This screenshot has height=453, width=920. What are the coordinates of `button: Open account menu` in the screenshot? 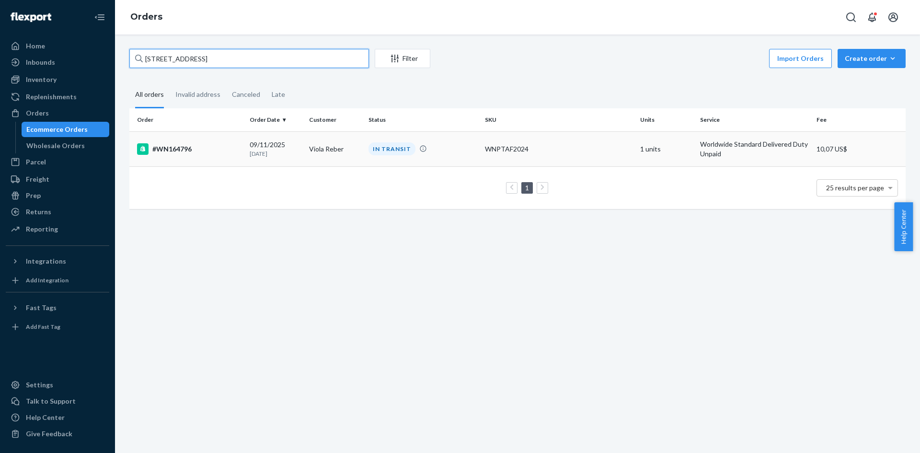 It's located at (893, 17).